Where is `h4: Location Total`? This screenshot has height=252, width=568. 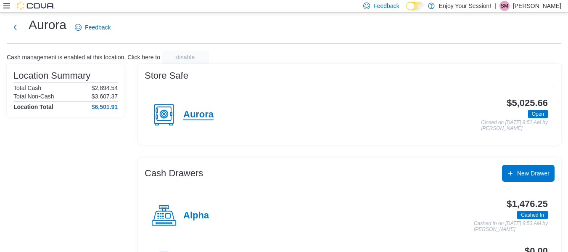 h4: Location Total is located at coordinates (33, 107).